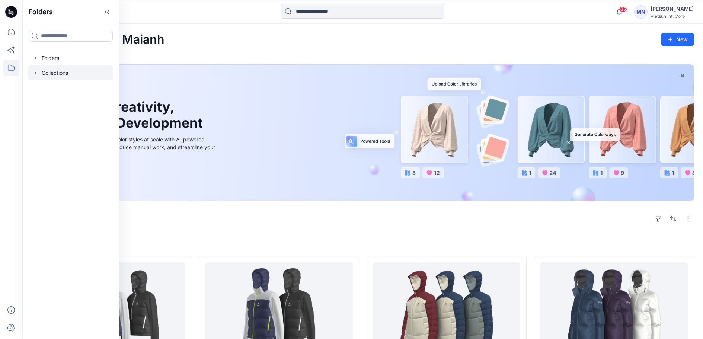  I want to click on div: Explore ideas faster and recolor styles at scale with AI-powered tools that boost creativity, red..., so click(133, 147).